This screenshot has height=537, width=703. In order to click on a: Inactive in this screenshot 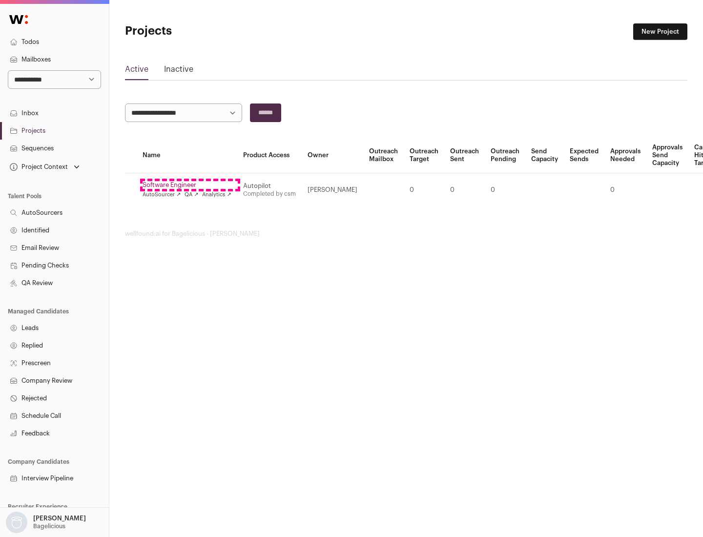, I will do `click(179, 71)`.